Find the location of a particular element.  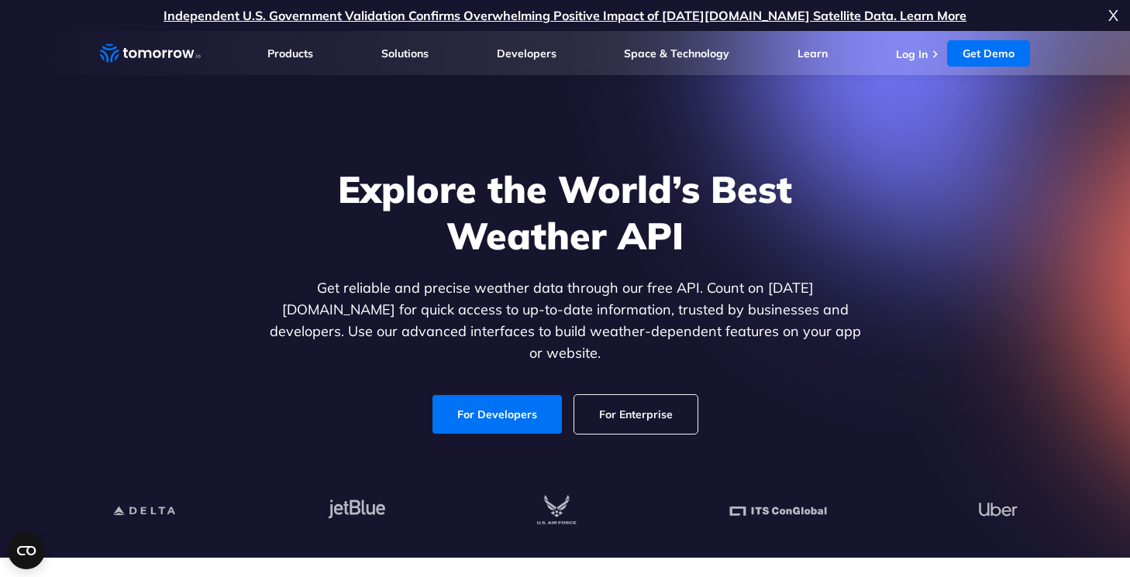

a: For Developers is located at coordinates (497, 415).